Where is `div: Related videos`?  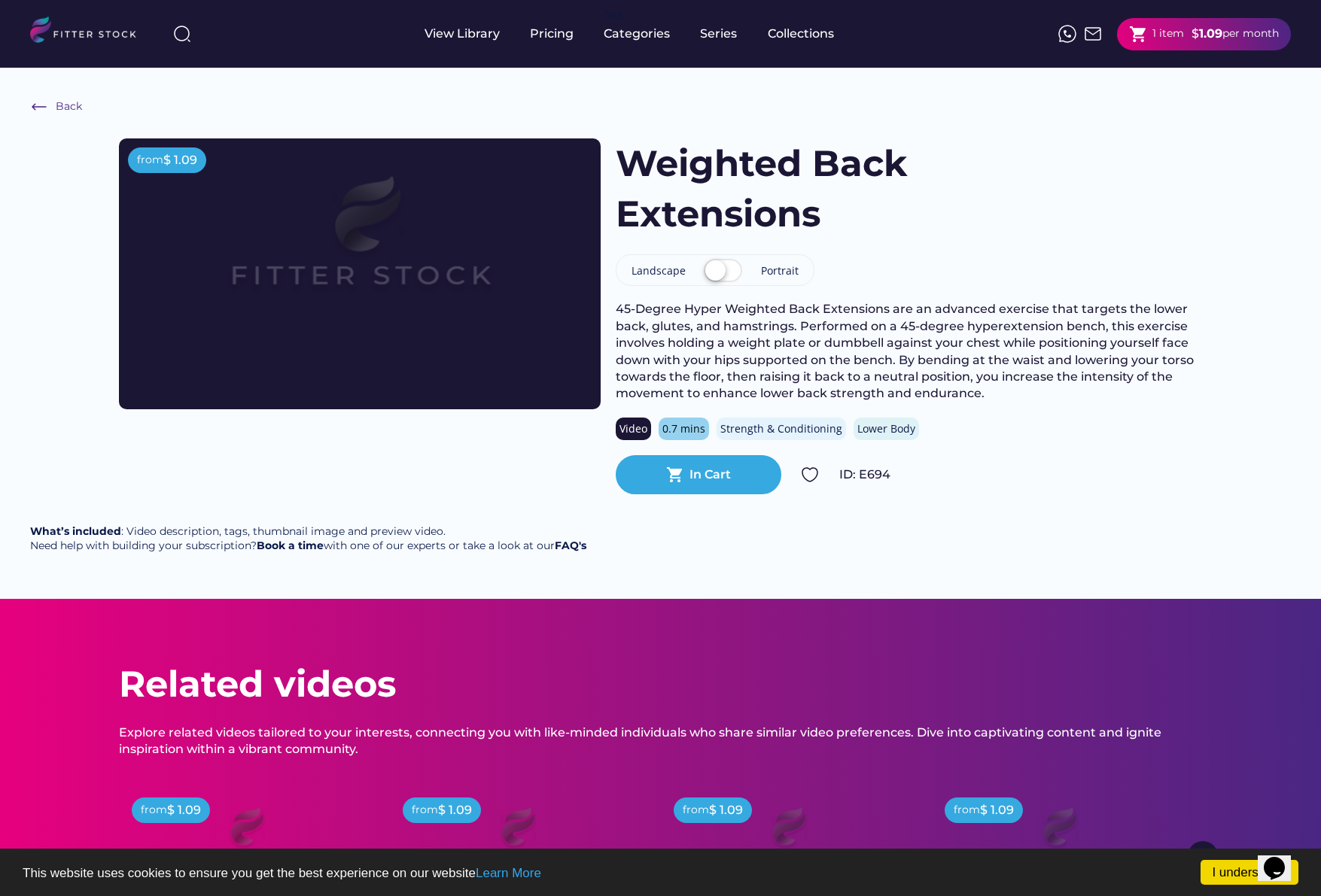 div: Related videos is located at coordinates (257, 684).